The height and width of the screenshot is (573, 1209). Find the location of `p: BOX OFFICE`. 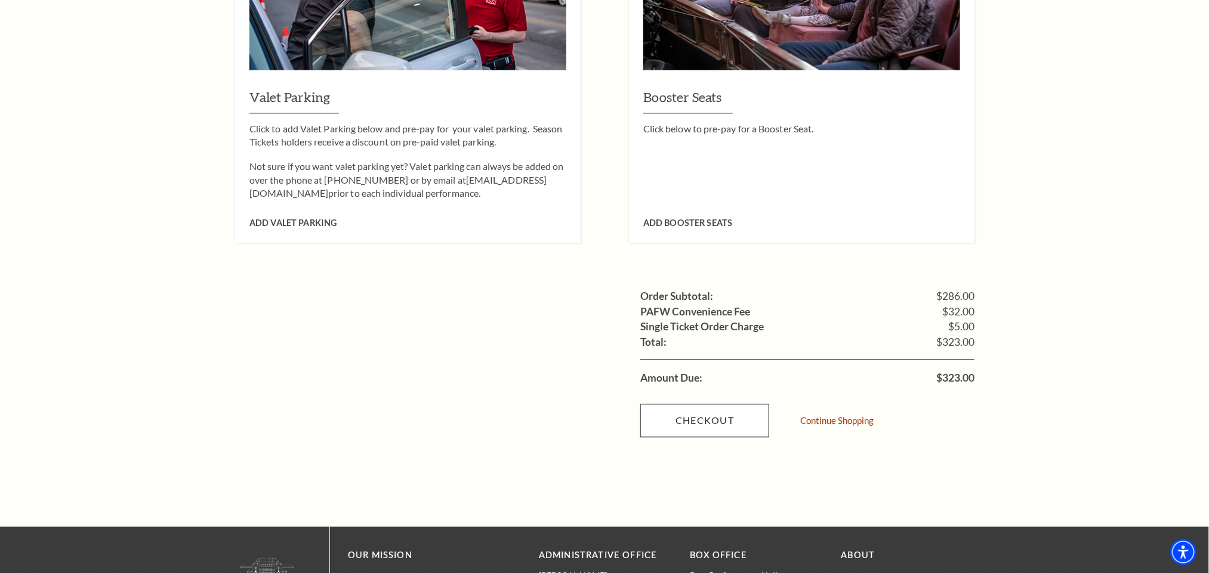

p: BOX OFFICE is located at coordinates (756, 556).